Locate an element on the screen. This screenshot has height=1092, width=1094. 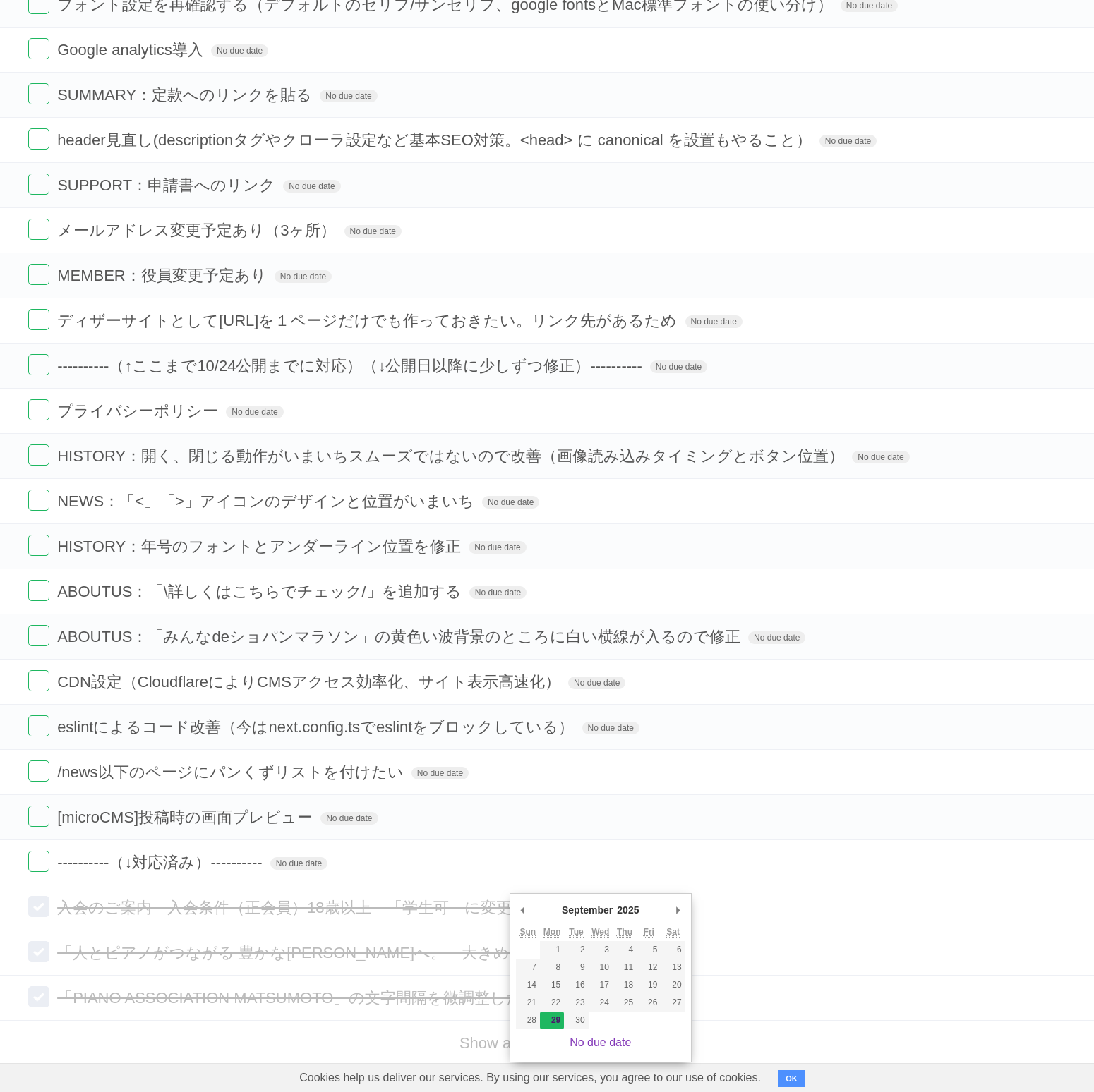
button: 11 is located at coordinates (625, 967).